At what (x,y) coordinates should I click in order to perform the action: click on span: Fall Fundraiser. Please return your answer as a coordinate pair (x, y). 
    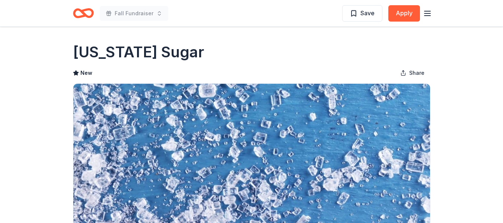
    Looking at the image, I should click on (134, 13).